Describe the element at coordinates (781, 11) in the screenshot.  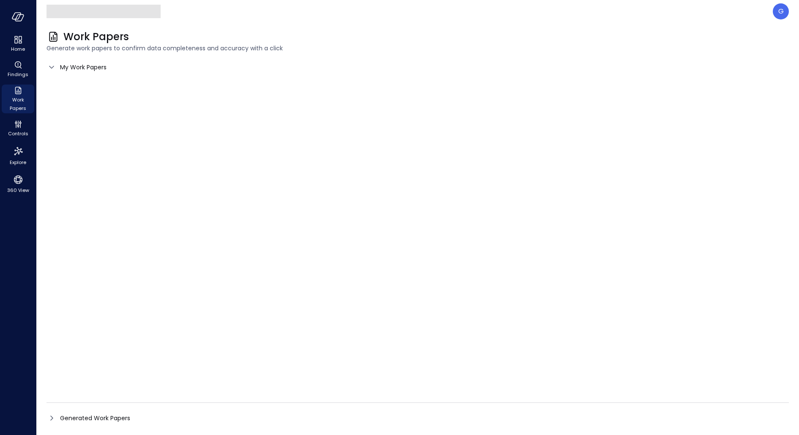
I see `p: G` at that location.